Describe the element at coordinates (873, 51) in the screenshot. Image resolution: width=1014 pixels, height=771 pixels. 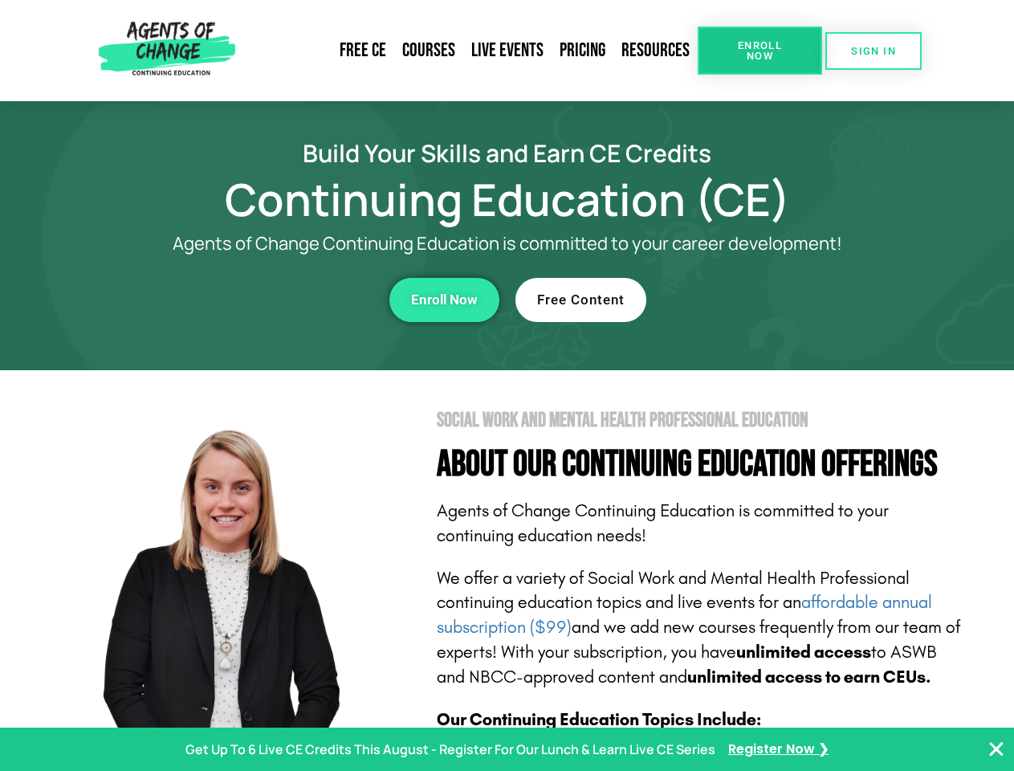
I see `span: SIGN IN` at that location.